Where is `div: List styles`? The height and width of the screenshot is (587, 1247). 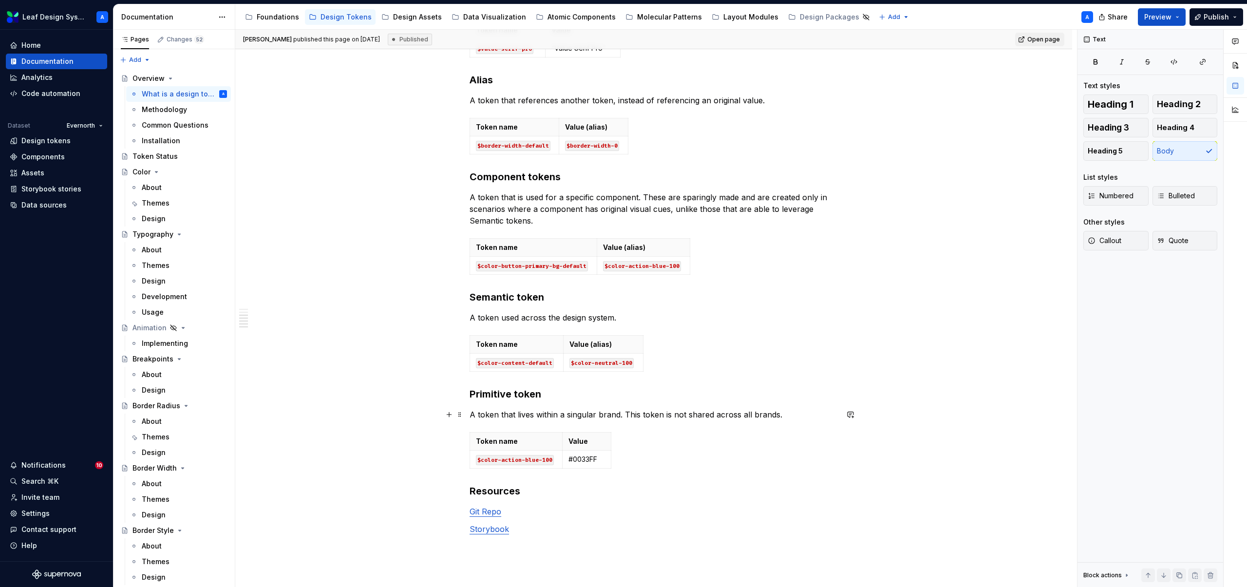 div: List styles is located at coordinates (1100, 177).